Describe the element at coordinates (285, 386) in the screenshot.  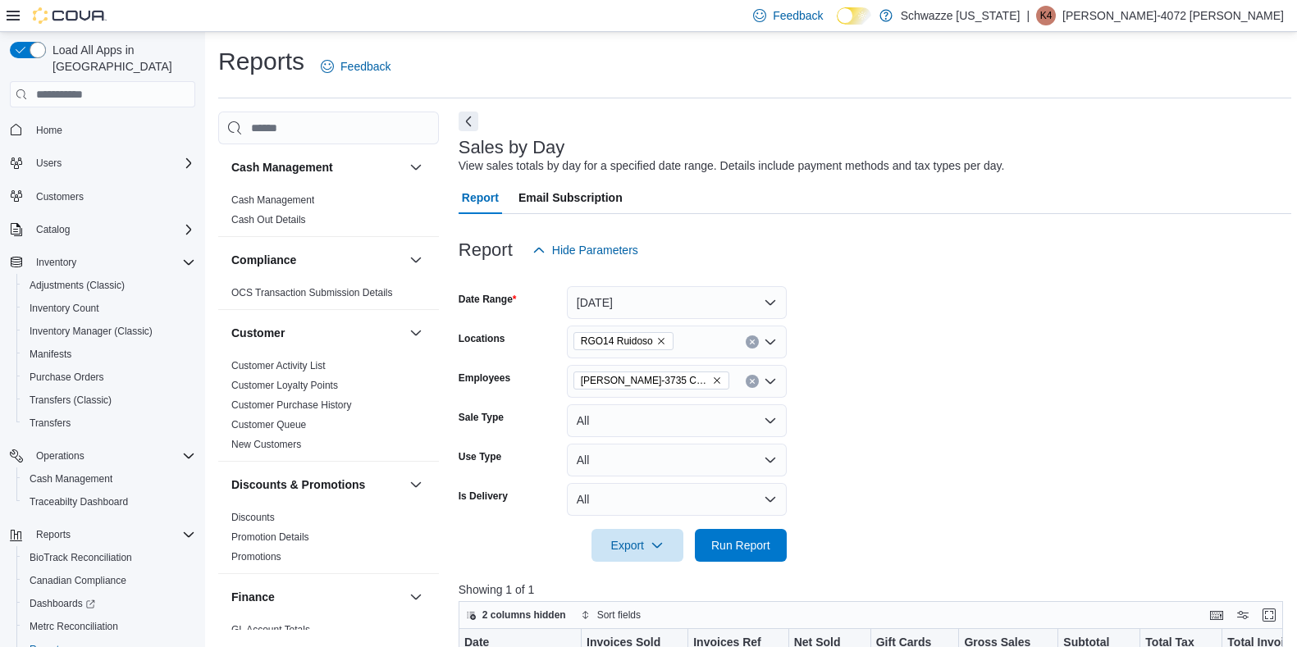
I see `a: Customer Loyalty Points` at that location.